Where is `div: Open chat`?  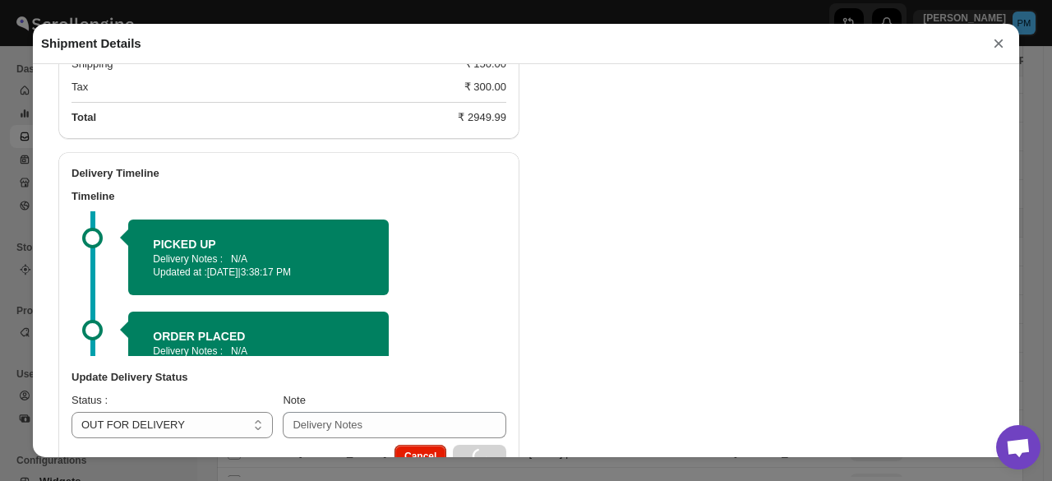 div: Open chat is located at coordinates (1018, 447).